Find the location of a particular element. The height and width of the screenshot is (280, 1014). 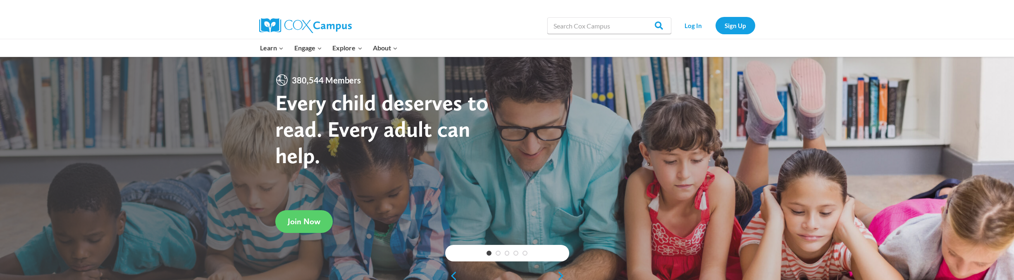

strong: Every child deserves to read. Every adult can help. is located at coordinates (382, 129).